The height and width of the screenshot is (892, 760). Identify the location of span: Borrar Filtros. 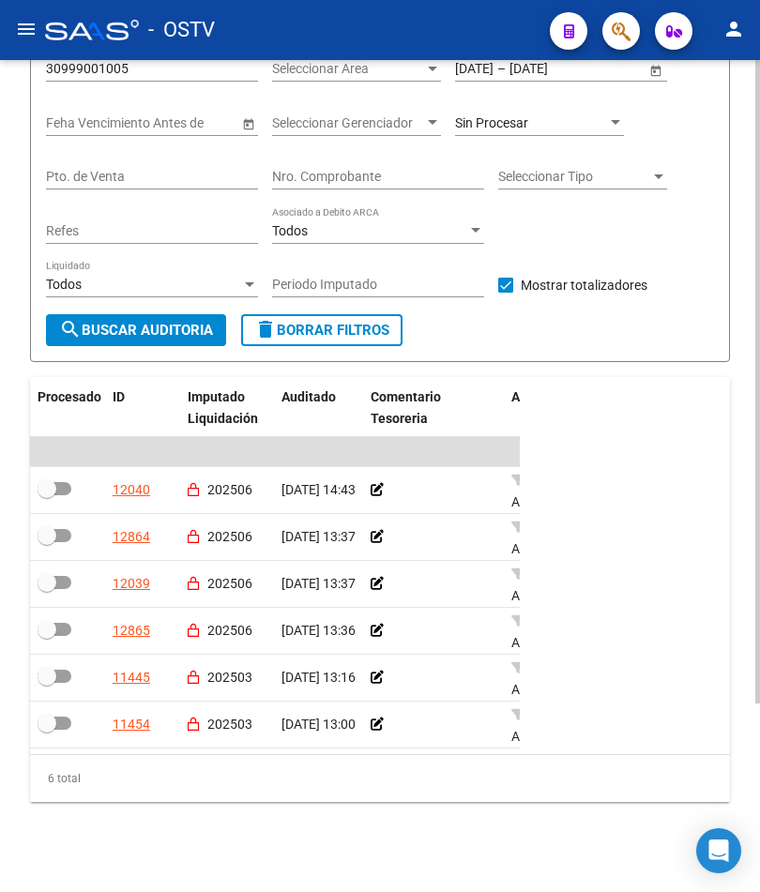
(322, 330).